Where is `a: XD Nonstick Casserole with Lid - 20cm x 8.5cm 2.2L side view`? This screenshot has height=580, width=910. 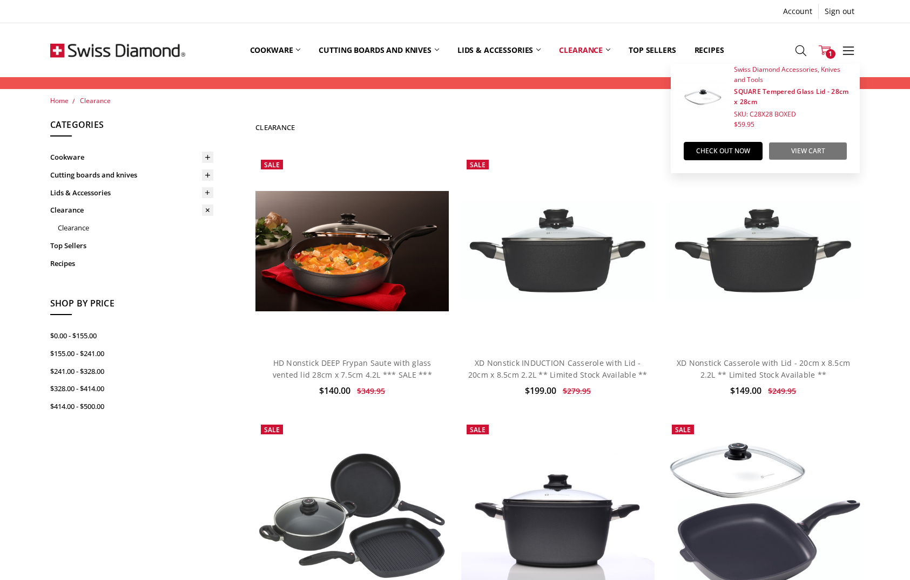
a: XD Nonstick Casserole with Lid - 20cm x 8.5cm 2.2L side view is located at coordinates (763, 251).